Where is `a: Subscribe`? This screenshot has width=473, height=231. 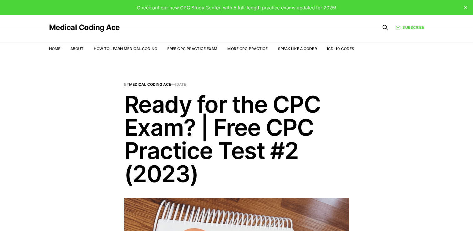 a: Subscribe is located at coordinates (410, 27).